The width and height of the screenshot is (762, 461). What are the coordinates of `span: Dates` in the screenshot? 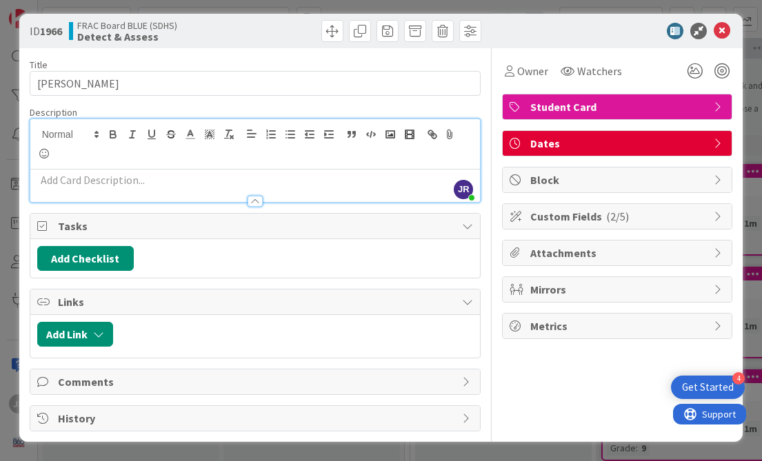 It's located at (618, 143).